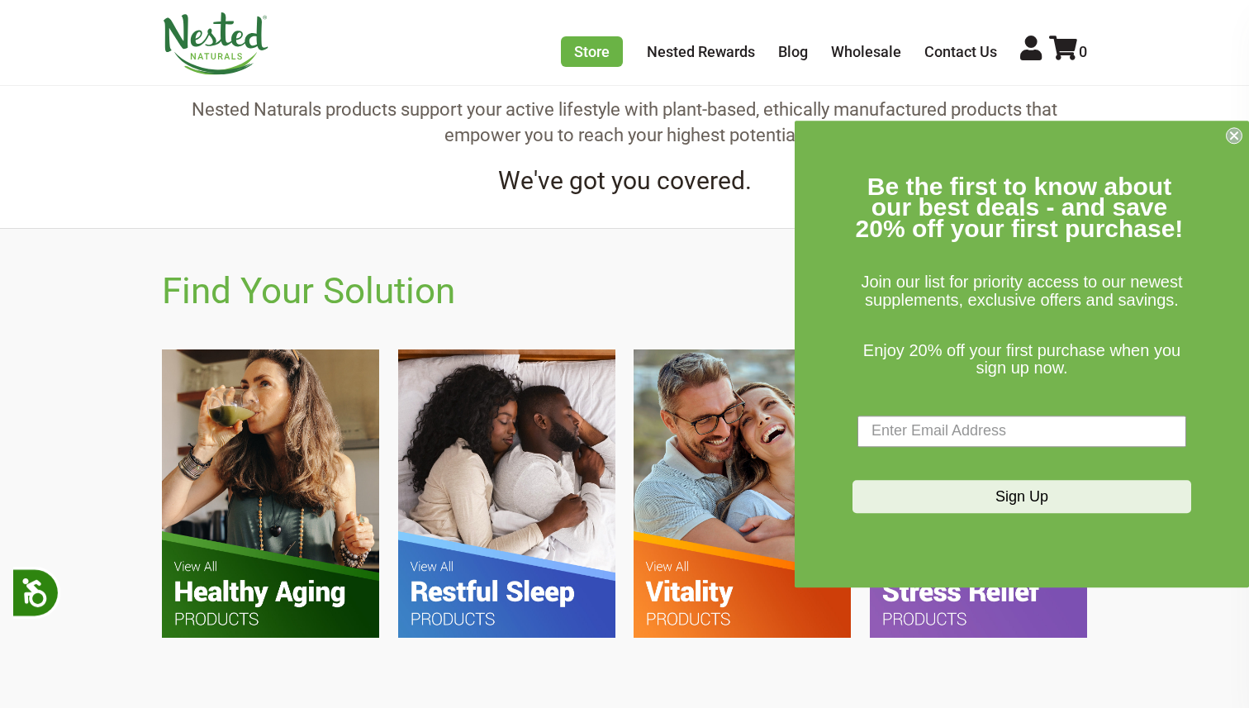  I want to click on span: 0, so click(1083, 51).